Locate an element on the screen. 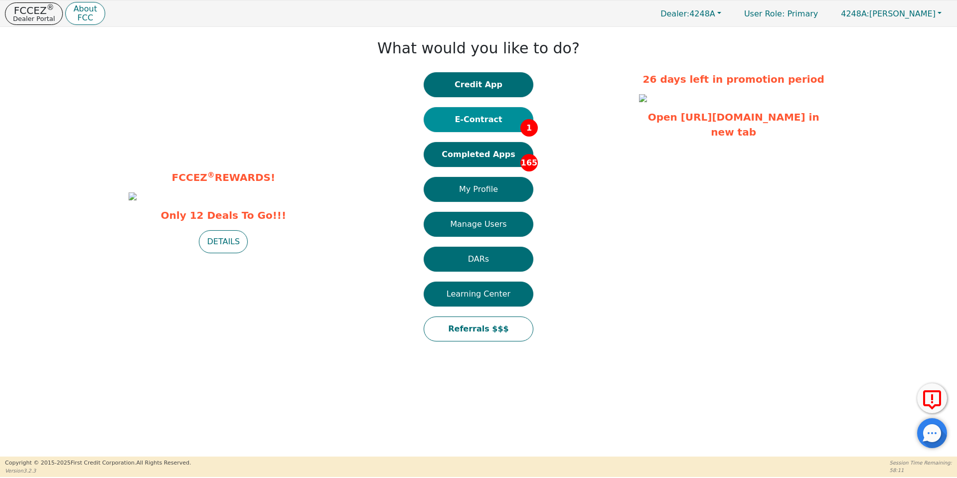 The image size is (957, 478). button: Completed Apps165 is located at coordinates (479, 155).